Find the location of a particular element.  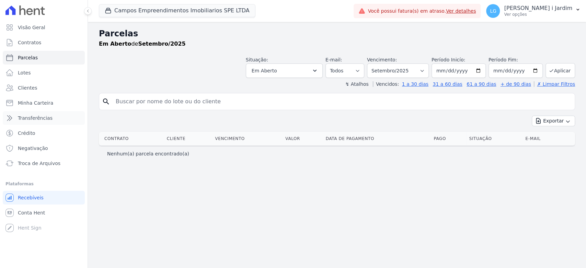

a: ✗ Limpar Filtros is located at coordinates (554, 84).